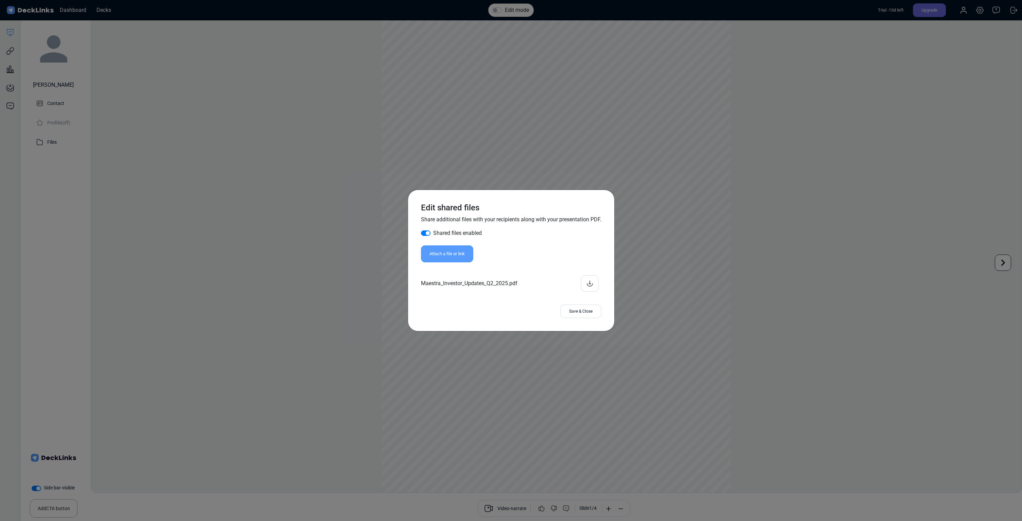 The height and width of the screenshot is (521, 1022). Describe the element at coordinates (581, 311) in the screenshot. I see `div: Save & Close` at that location.